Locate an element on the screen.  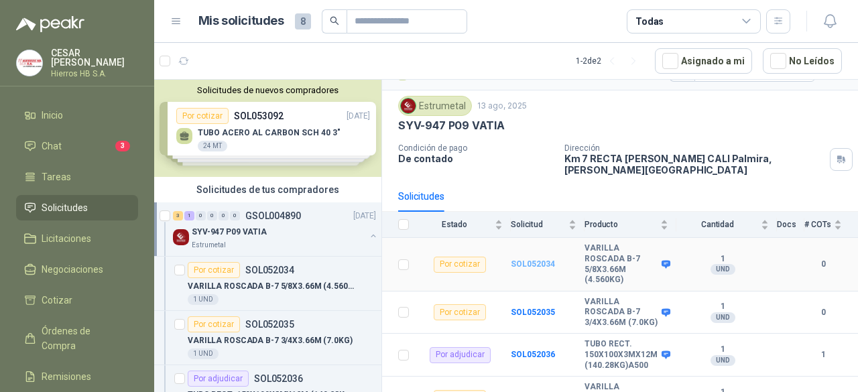
th: Estado is located at coordinates (464, 225).